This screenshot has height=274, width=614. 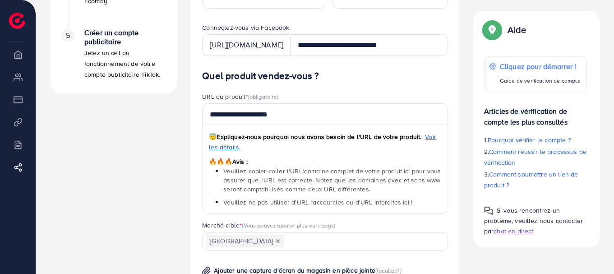 What do you see at coordinates (263, 97) in the screenshot?
I see `font: (obligatoire)` at bounding box center [263, 97].